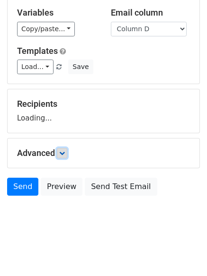 The height and width of the screenshot is (276, 207). I want to click on h5: Recipients, so click(103, 104).